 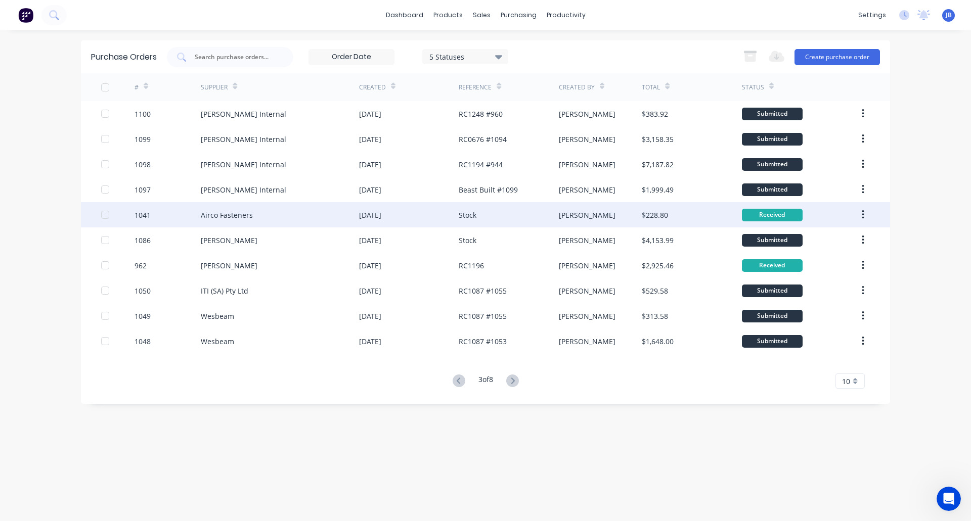 What do you see at coordinates (227, 215) in the screenshot?
I see `div: Airco Fasteners` at bounding box center [227, 215].